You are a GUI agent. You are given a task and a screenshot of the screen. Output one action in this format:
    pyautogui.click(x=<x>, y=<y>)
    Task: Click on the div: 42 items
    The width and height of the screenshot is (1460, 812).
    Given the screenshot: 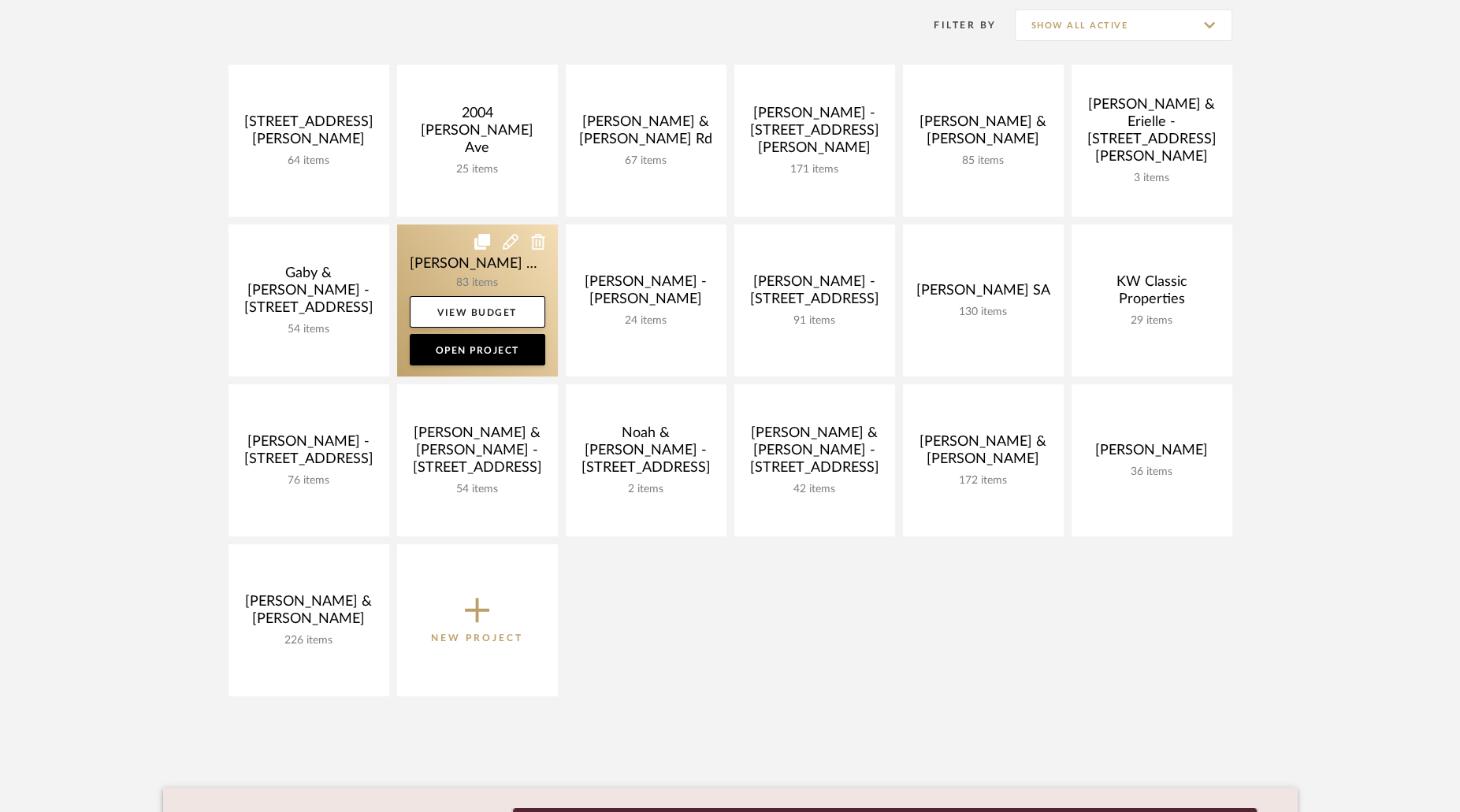 What is the action you would take?
    pyautogui.click(x=814, y=489)
    